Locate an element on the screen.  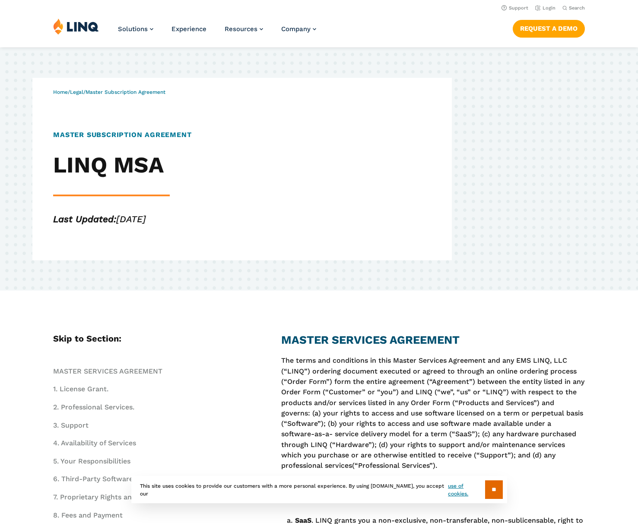
a: Resources is located at coordinates (244, 29).